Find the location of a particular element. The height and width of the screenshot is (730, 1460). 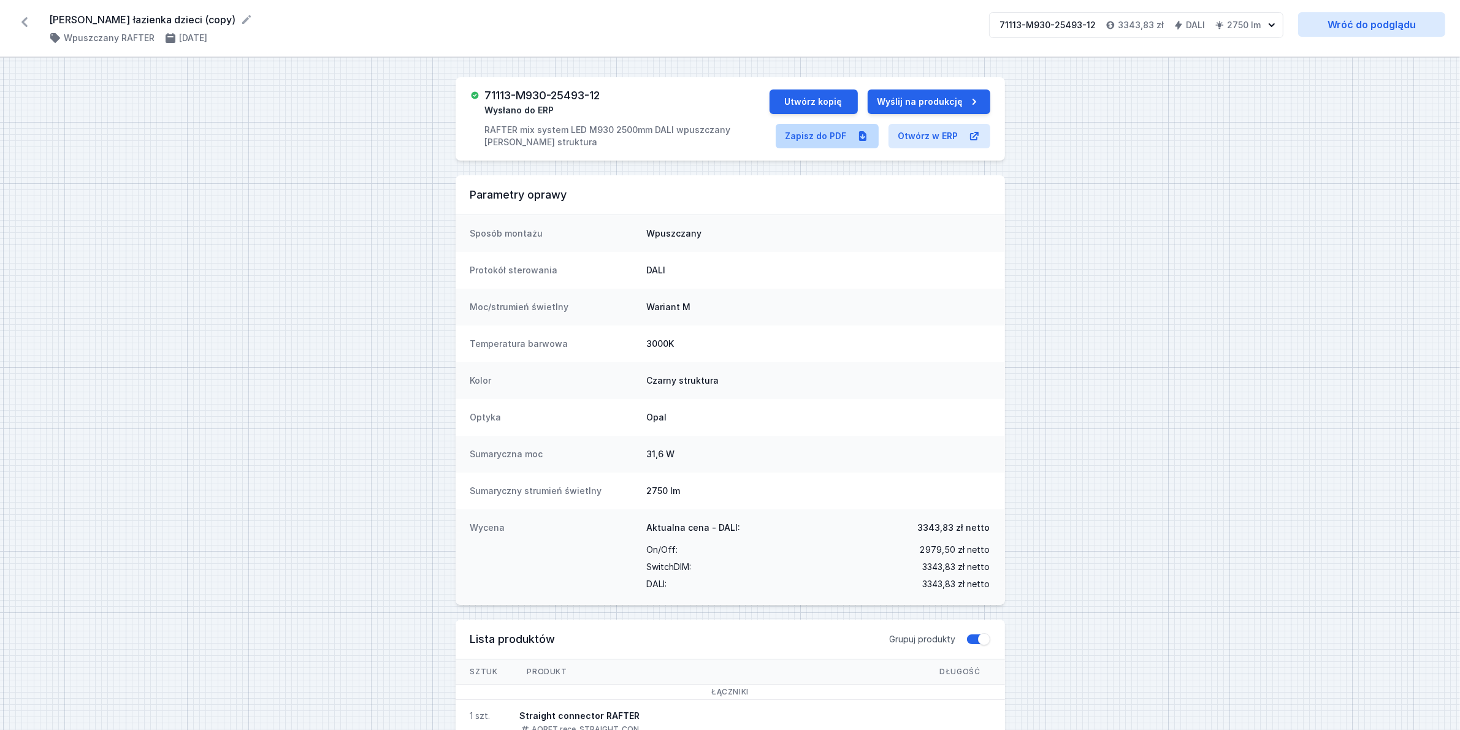

h3: Parametry oprawy is located at coordinates (730, 195).